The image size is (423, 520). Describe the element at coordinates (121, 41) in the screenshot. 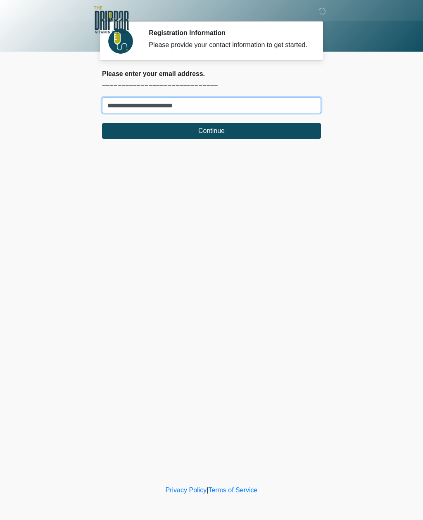

I see `img: Agent Avatar` at that location.